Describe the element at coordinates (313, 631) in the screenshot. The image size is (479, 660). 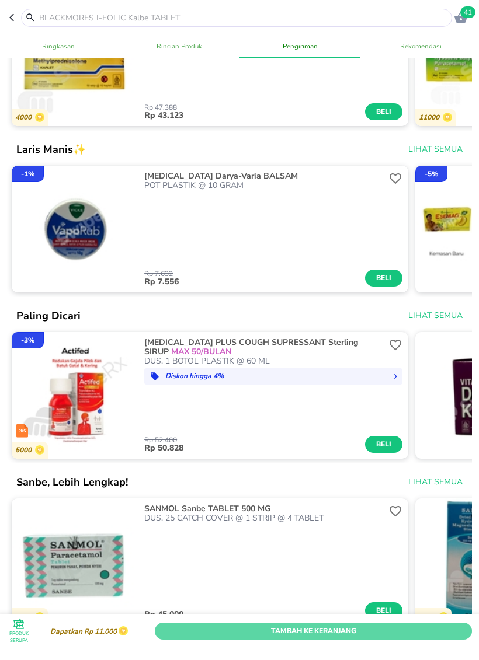
I see `button: Tambah Ke Keranjang` at that location.